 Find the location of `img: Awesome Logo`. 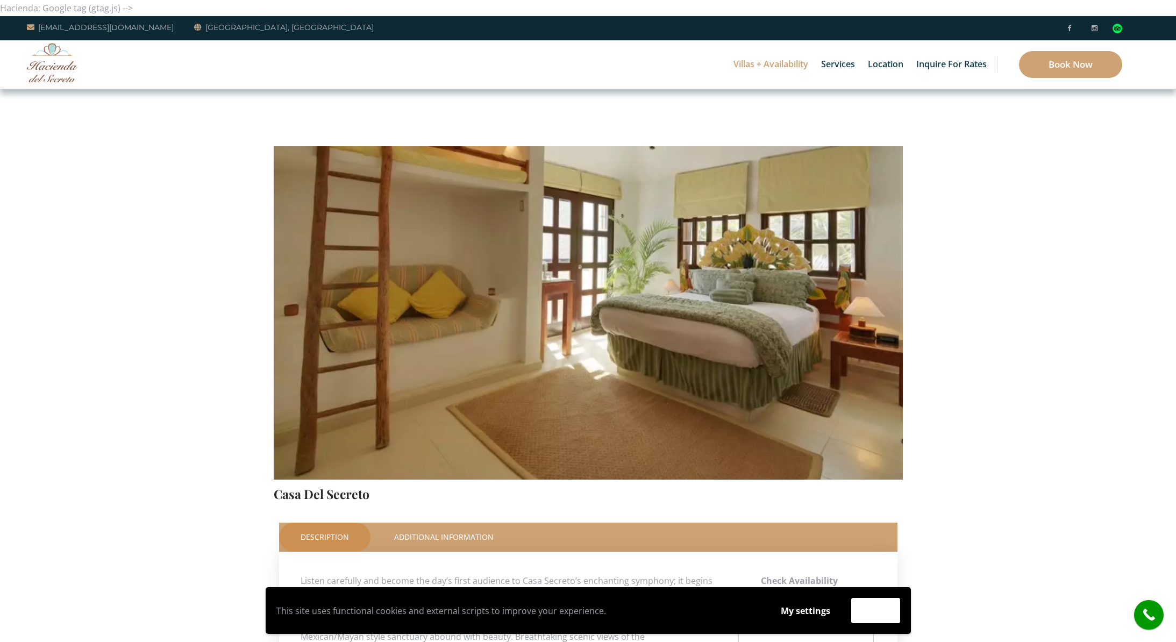

img: Awesome Logo is located at coordinates (52, 62).